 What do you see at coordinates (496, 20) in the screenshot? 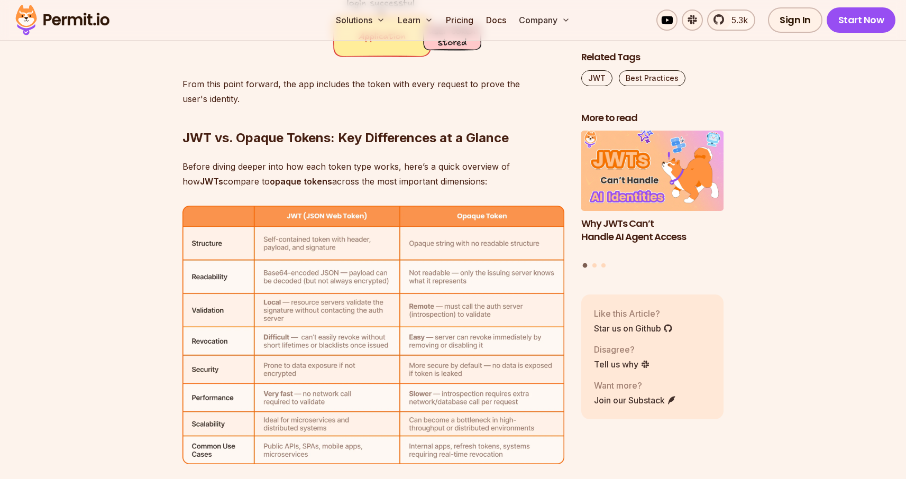
I see `a: Docs` at bounding box center [496, 20].